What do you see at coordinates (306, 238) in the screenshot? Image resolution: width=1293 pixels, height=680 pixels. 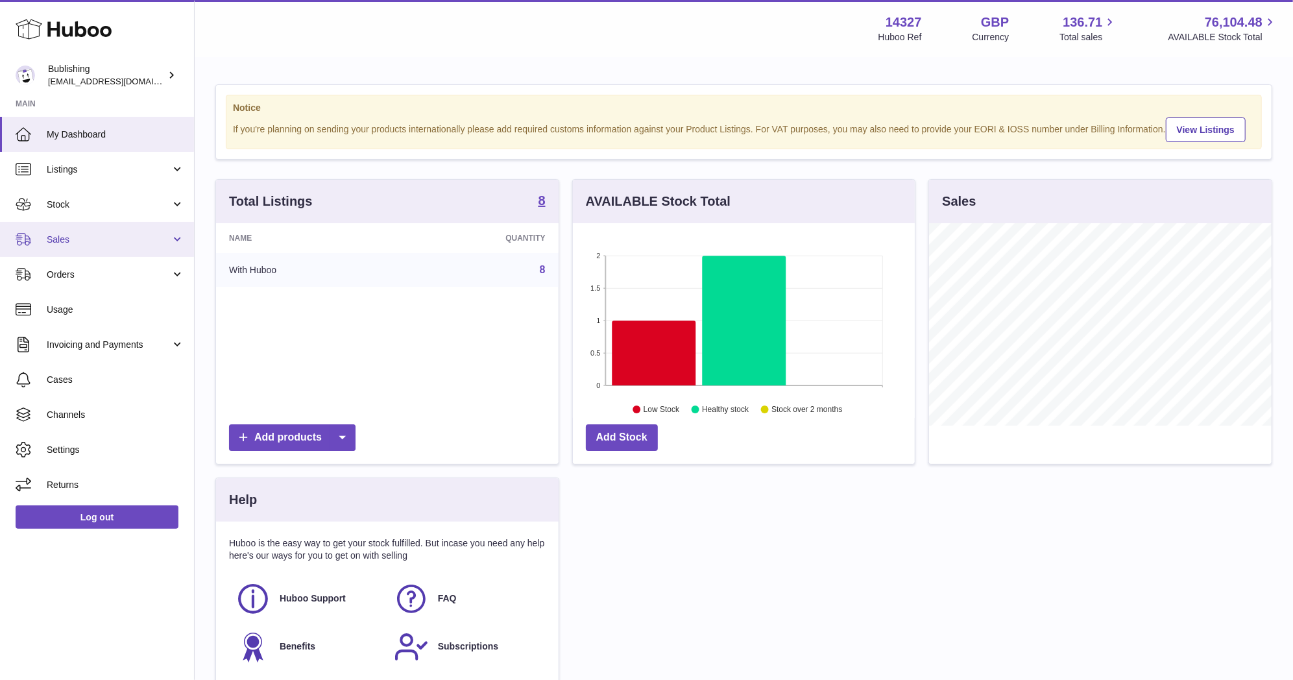 I see `th: Name` at bounding box center [306, 238].